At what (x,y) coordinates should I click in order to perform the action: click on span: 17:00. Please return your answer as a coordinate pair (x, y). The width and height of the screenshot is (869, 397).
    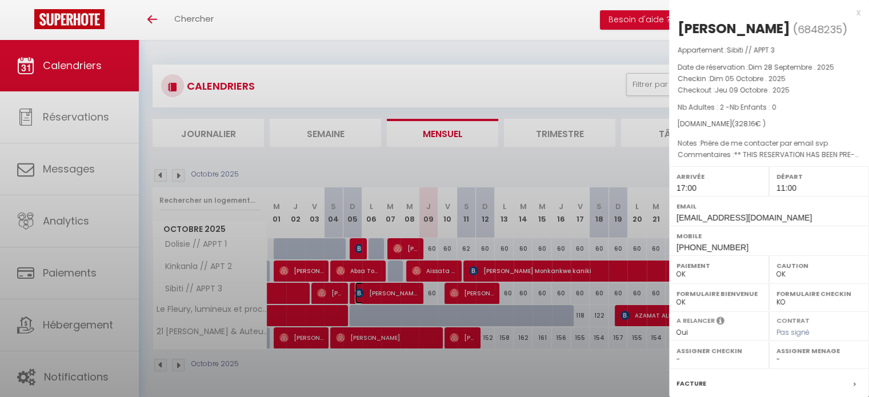
    Looking at the image, I should click on (686, 188).